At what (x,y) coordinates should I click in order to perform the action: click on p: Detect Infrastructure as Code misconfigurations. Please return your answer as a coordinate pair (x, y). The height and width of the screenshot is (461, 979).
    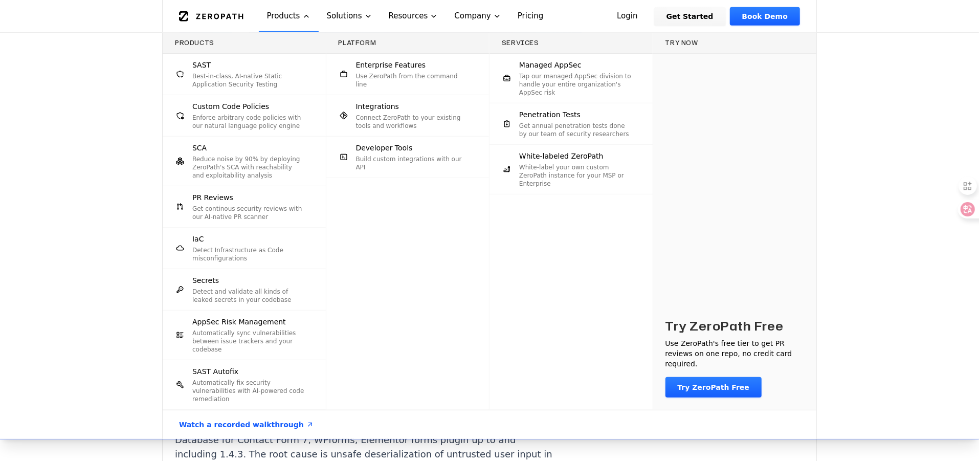
    Looking at the image, I should click on (249, 254).